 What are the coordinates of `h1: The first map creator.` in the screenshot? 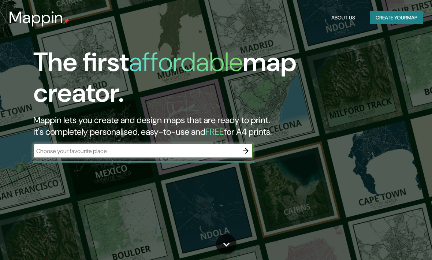 It's located at (206, 80).